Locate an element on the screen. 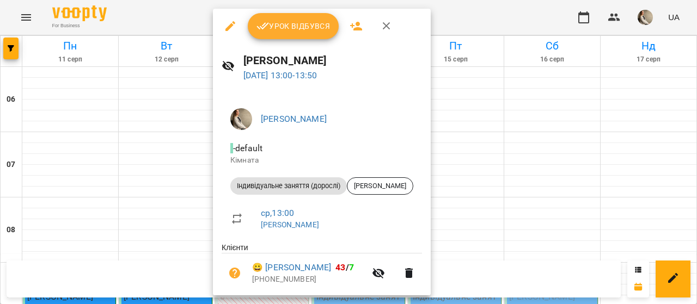  span: Урок відбувся is located at coordinates (293, 26).